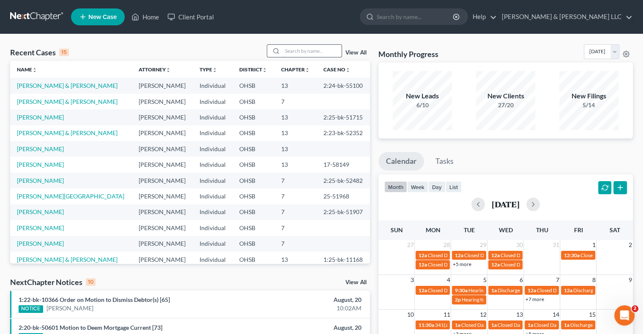  What do you see at coordinates (307, 300) in the screenshot?
I see `div: August, 20` at bounding box center [307, 300].